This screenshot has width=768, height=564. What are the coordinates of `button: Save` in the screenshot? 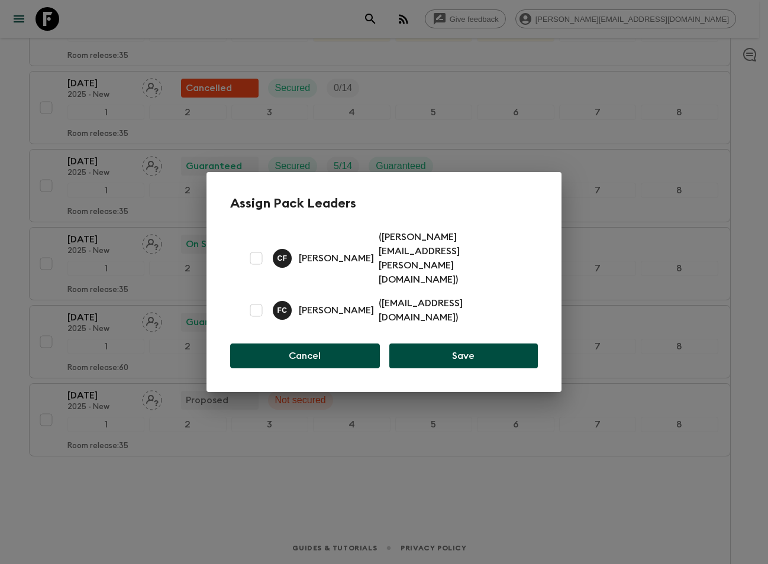 It's located at (463, 356).